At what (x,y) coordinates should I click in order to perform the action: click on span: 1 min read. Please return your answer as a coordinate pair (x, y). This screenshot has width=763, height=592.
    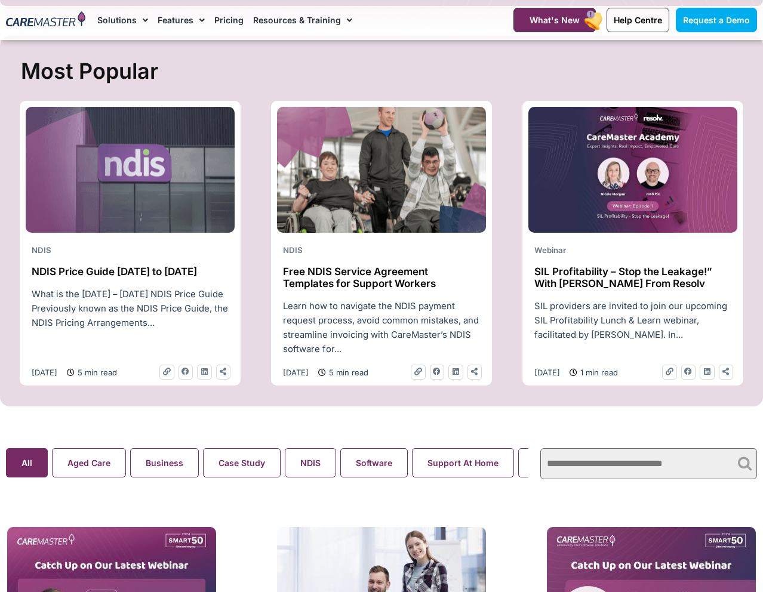
    Looking at the image, I should click on (597, 372).